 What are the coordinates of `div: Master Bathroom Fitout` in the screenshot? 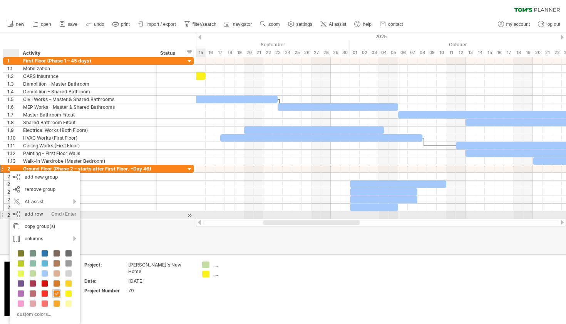 It's located at (88, 114).